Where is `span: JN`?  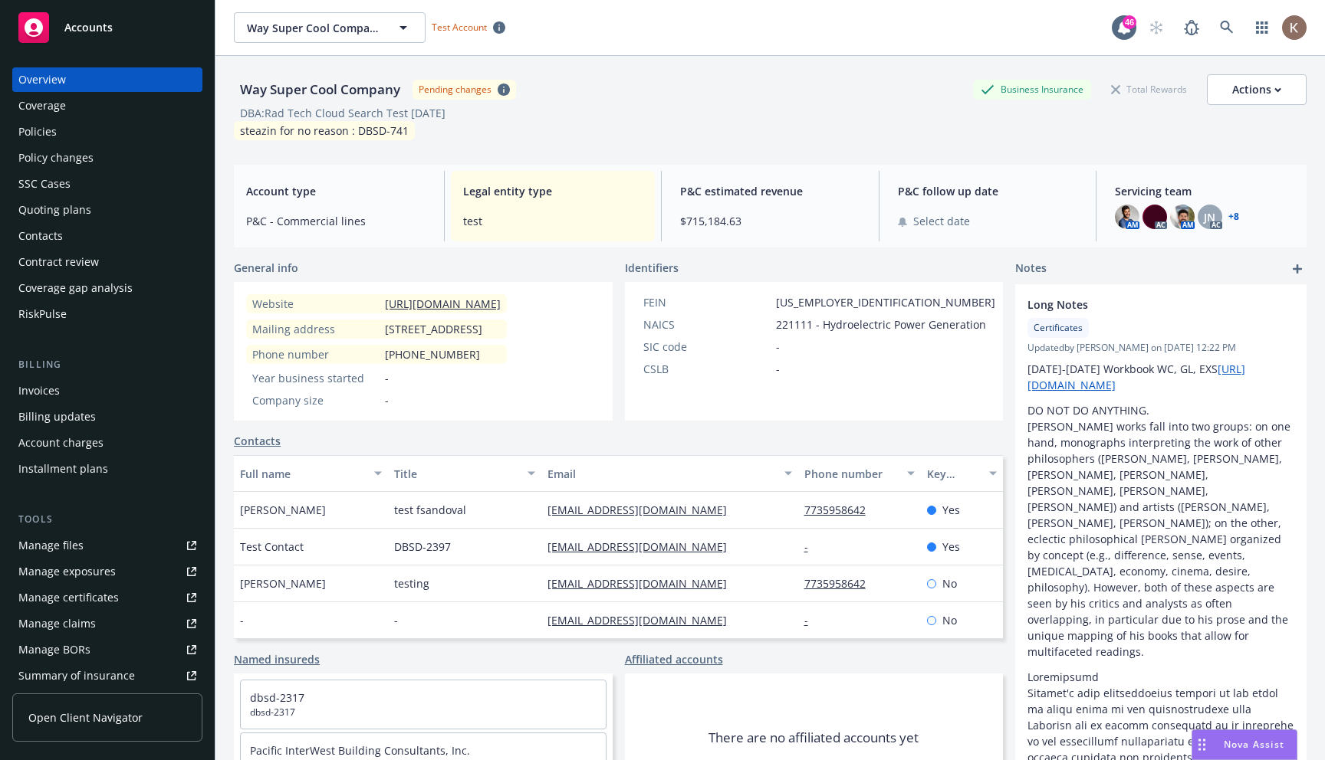
span: JN is located at coordinates (1209, 217).